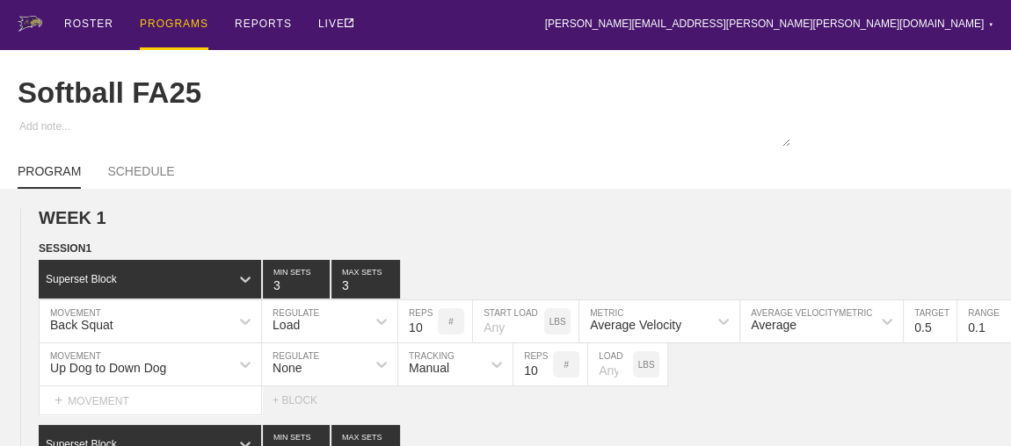 Image resolution: width=1011 pixels, height=446 pixels. I want to click on input: None, so click(366, 280).